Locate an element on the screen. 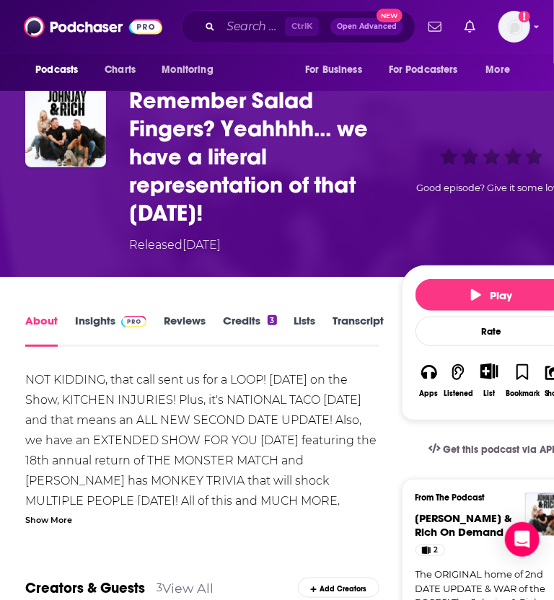 Image resolution: width=554 pixels, height=600 pixels. span: Podcasts is located at coordinates (56, 70).